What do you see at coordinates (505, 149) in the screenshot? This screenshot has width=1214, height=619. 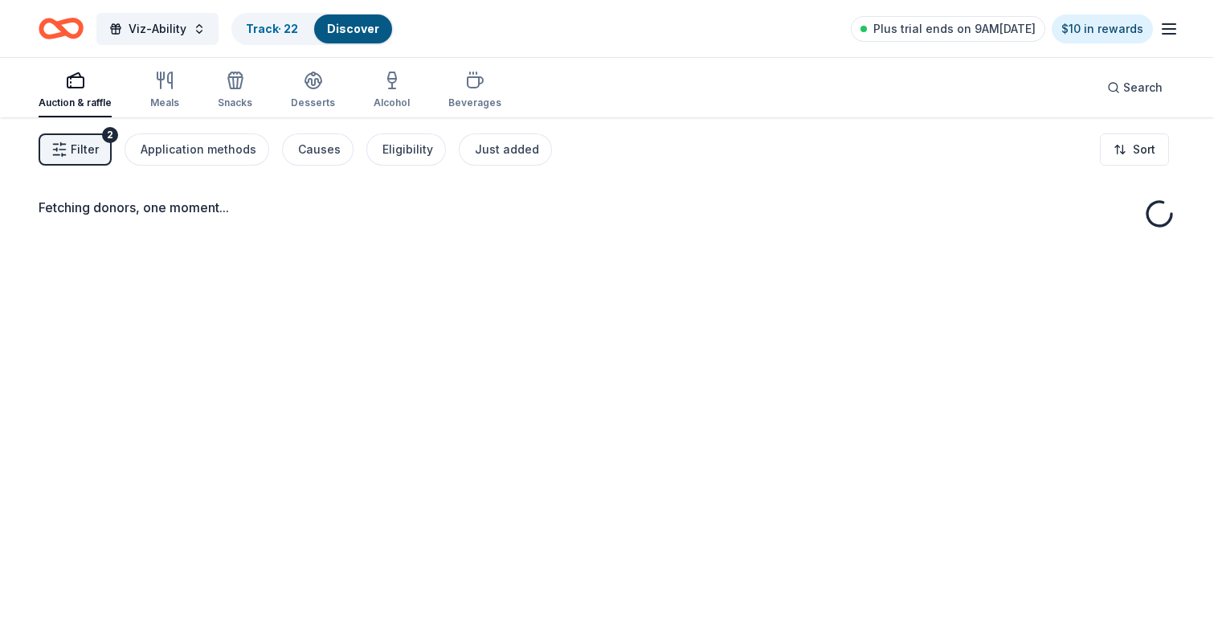 I see `button: Just added` at bounding box center [505, 149].